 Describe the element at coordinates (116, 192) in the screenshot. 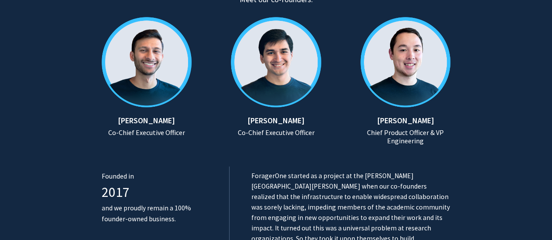

I see `span: 2017` at that location.